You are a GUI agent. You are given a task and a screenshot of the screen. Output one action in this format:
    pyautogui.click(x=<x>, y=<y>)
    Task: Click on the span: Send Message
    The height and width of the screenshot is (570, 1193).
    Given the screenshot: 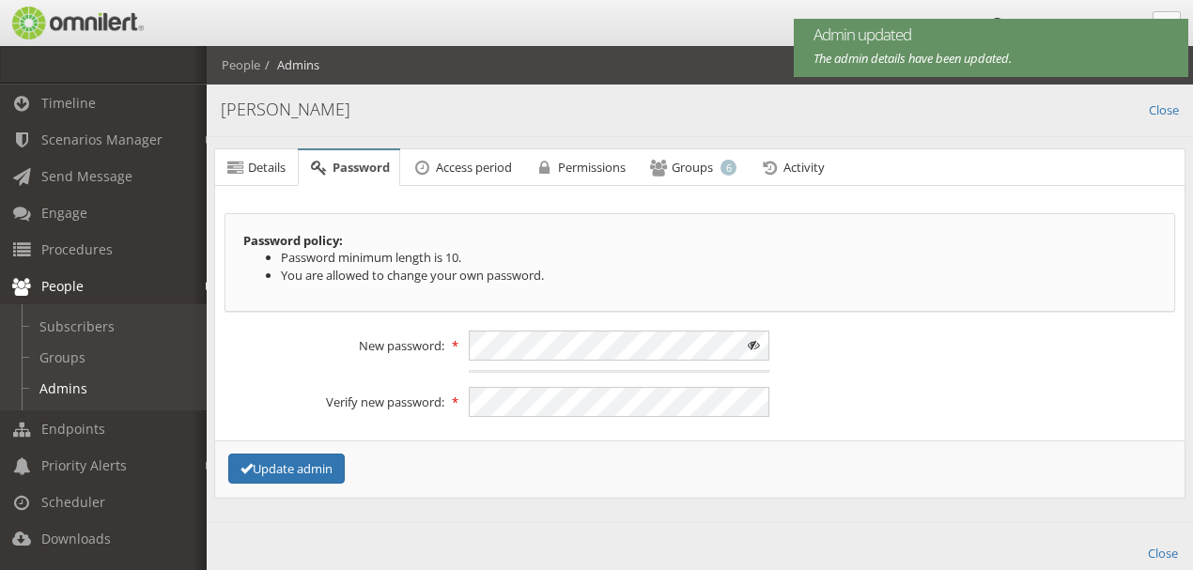 What is the action you would take?
    pyautogui.click(x=86, y=176)
    